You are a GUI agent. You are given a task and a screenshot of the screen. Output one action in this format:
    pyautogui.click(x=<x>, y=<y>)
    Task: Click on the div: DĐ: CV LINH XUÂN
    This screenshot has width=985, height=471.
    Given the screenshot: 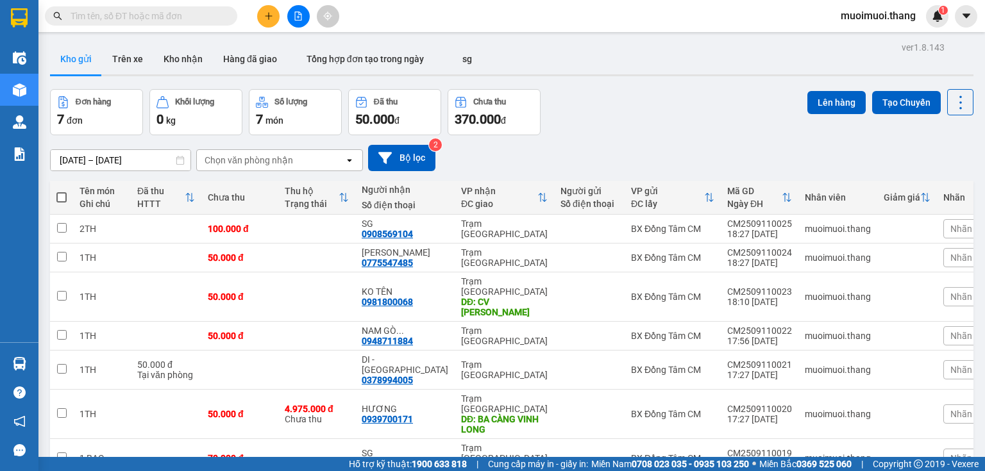 What is the action you would take?
    pyautogui.click(x=504, y=307)
    